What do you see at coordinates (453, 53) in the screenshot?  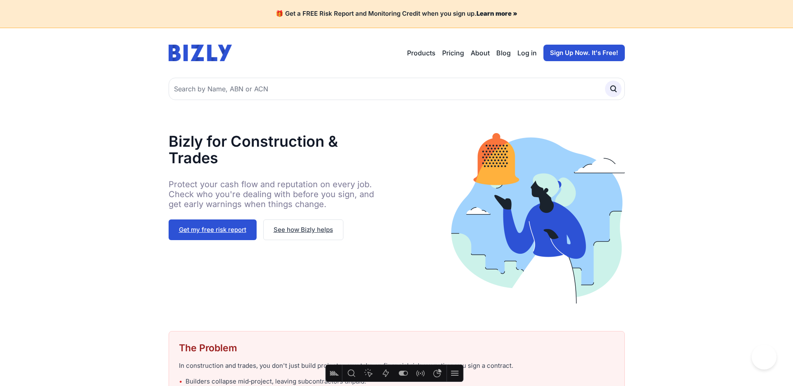 I see `a: Pricing` at bounding box center [453, 53].